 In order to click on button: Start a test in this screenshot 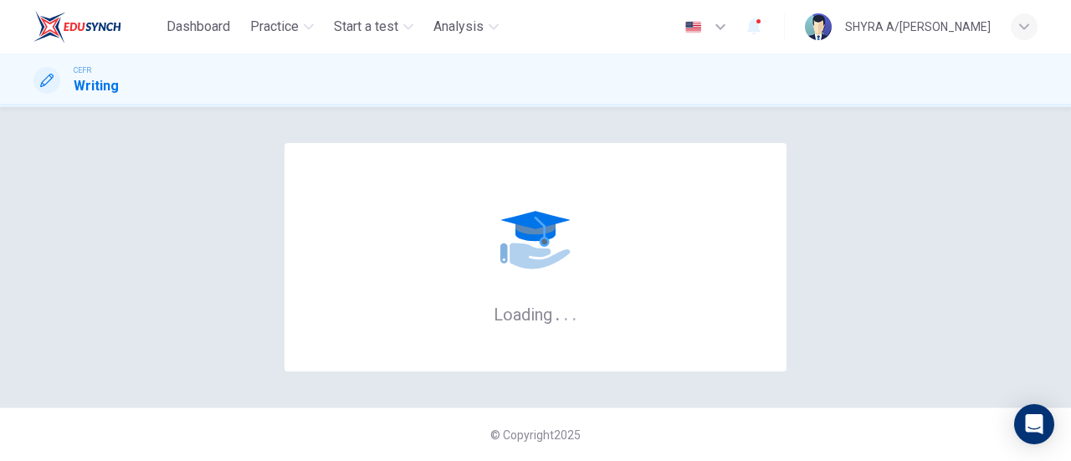, I will do `click(373, 27)`.